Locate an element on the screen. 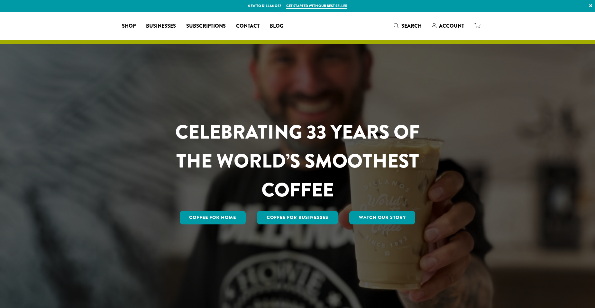 The image size is (595, 308). a: Get started with our best seller is located at coordinates (317, 6).